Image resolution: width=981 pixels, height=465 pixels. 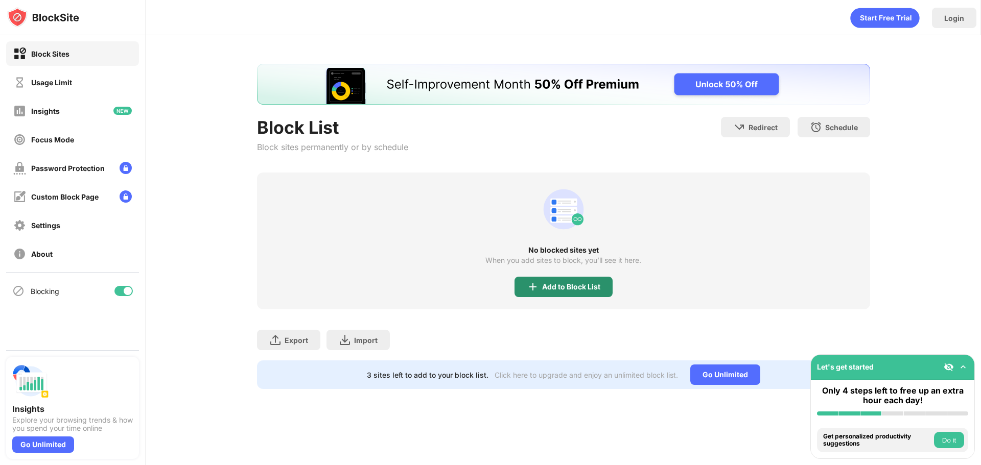 I want to click on img: logo-blocksite.svg, so click(x=43, y=17).